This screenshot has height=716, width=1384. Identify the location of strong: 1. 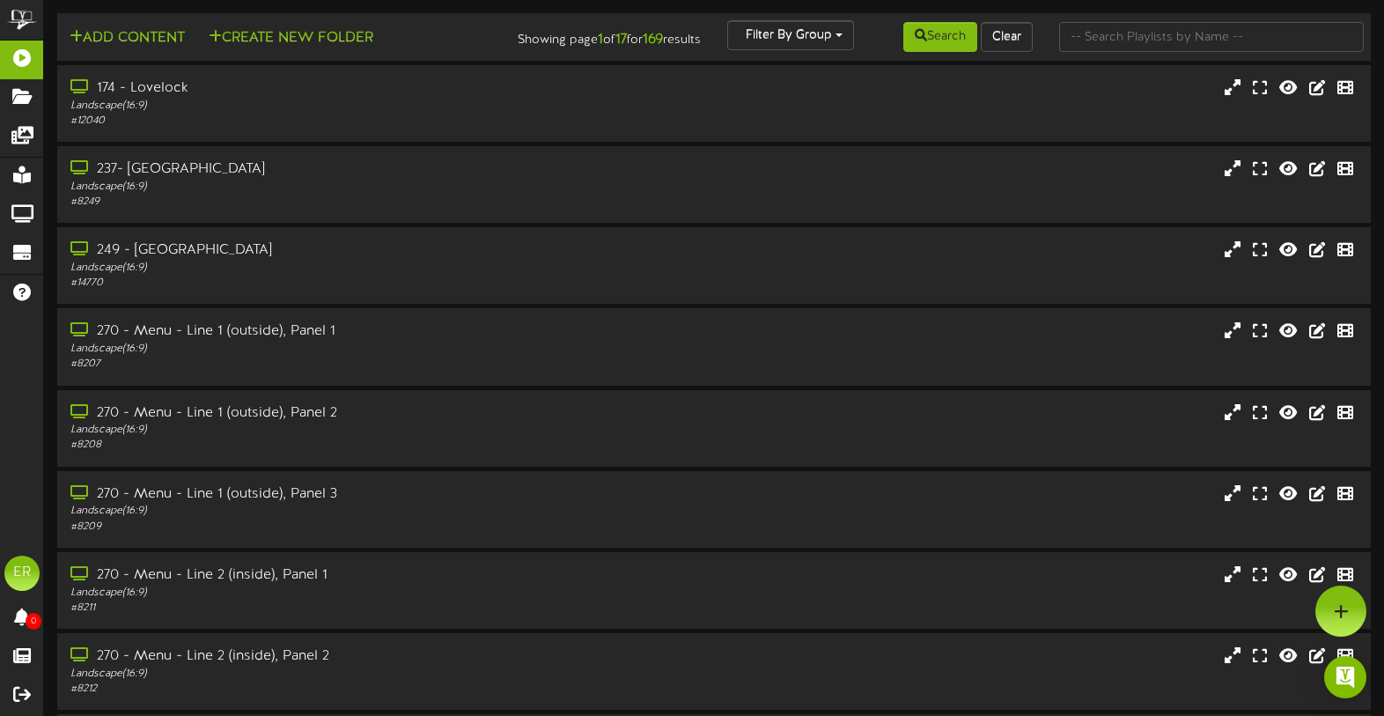
(600, 40).